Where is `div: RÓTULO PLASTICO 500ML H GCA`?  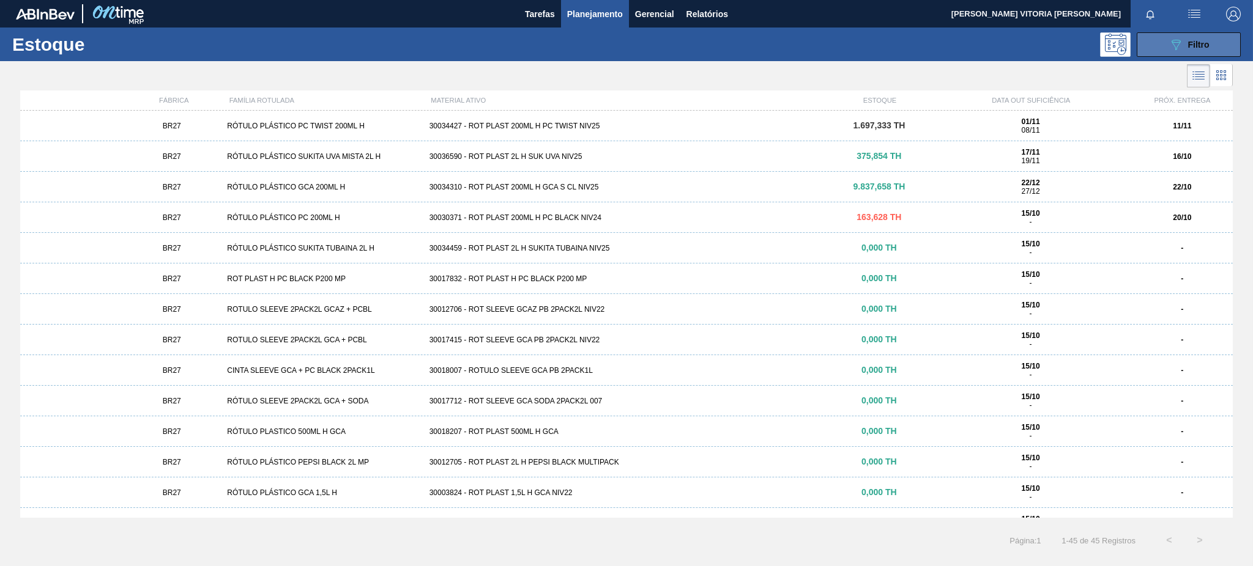
div: RÓTULO PLASTICO 500ML H GCA is located at coordinates (323, 432).